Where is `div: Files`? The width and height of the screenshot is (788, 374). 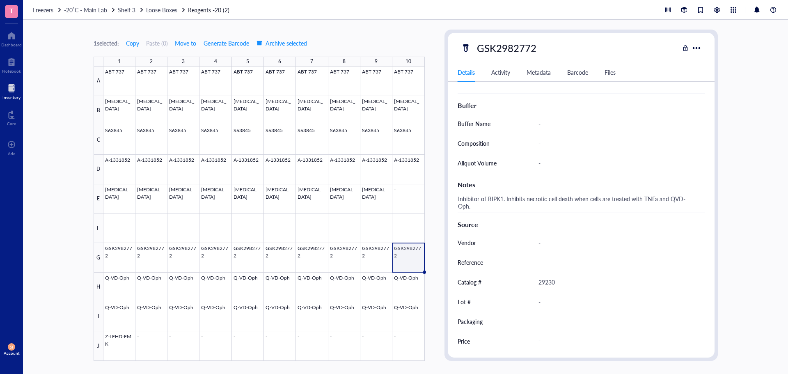 div: Files is located at coordinates (610, 72).